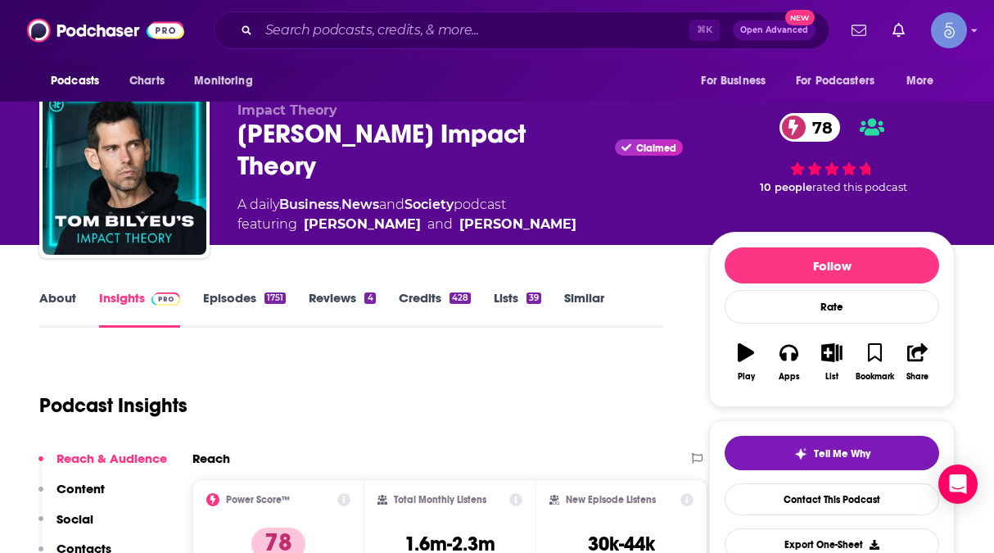  Describe the element at coordinates (165, 299) in the screenshot. I see `img: Podchaser Pro` at that location.